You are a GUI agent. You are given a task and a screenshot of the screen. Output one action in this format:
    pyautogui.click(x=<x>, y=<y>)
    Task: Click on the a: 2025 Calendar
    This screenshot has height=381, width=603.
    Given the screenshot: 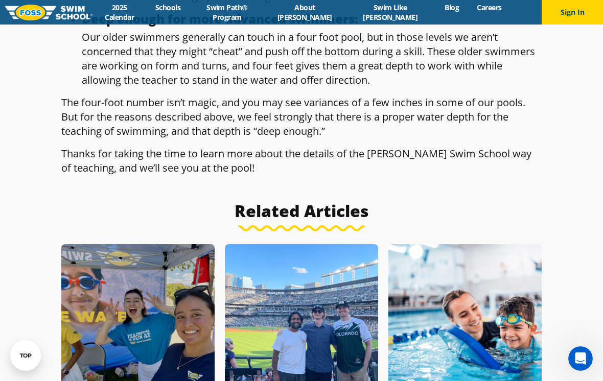 What is the action you would take?
    pyautogui.click(x=119, y=12)
    